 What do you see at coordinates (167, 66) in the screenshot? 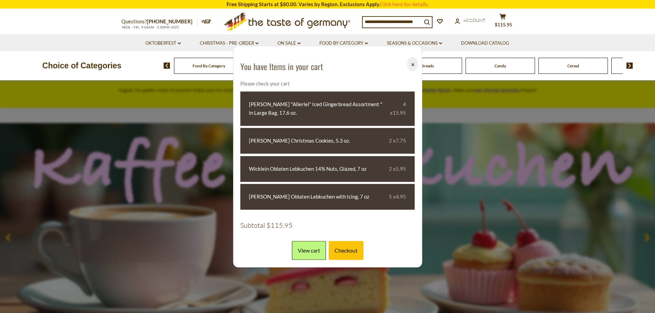
I see `img: previous arrow` at bounding box center [167, 66].